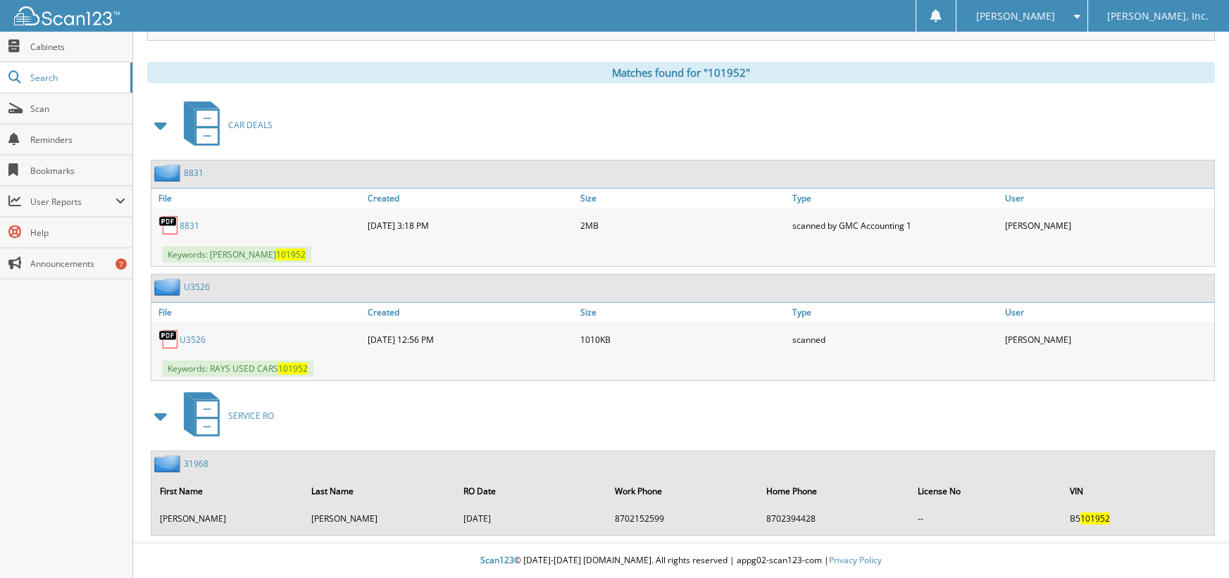 Image resolution: width=1229 pixels, height=578 pixels. Describe the element at coordinates (379, 491) in the screenshot. I see `th: Last Name` at that location.